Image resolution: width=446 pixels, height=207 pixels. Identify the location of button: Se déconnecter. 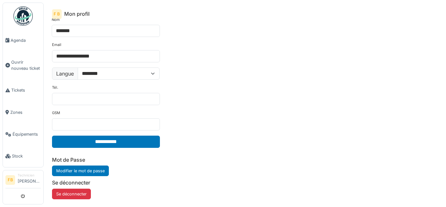
(71, 194).